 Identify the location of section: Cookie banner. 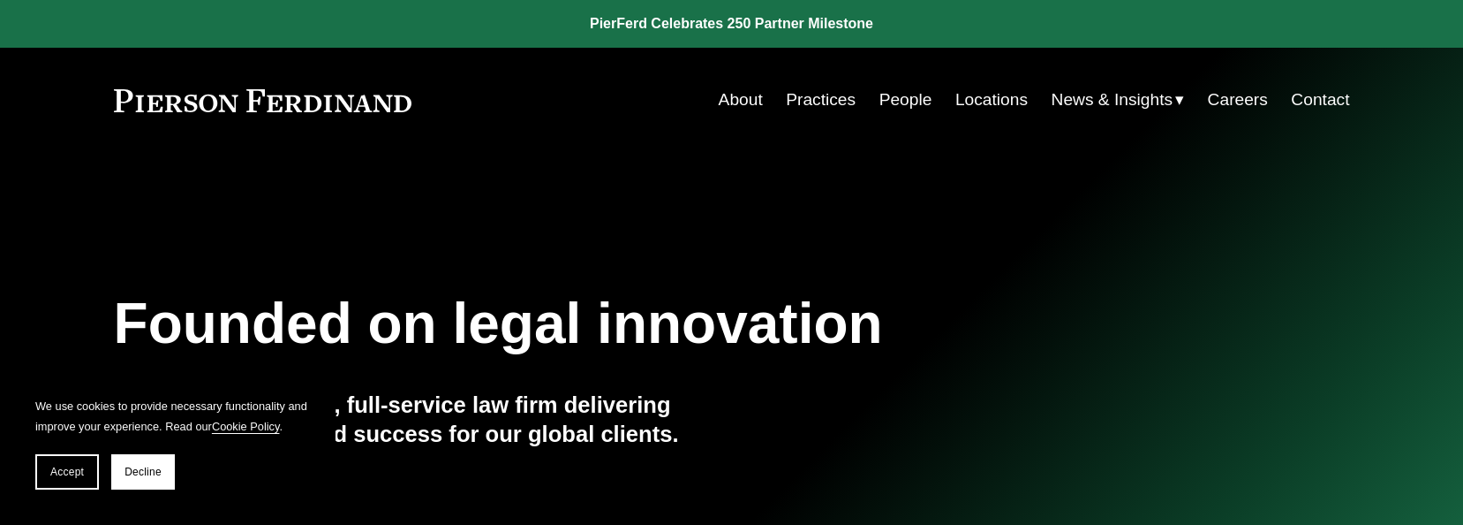
(177, 442).